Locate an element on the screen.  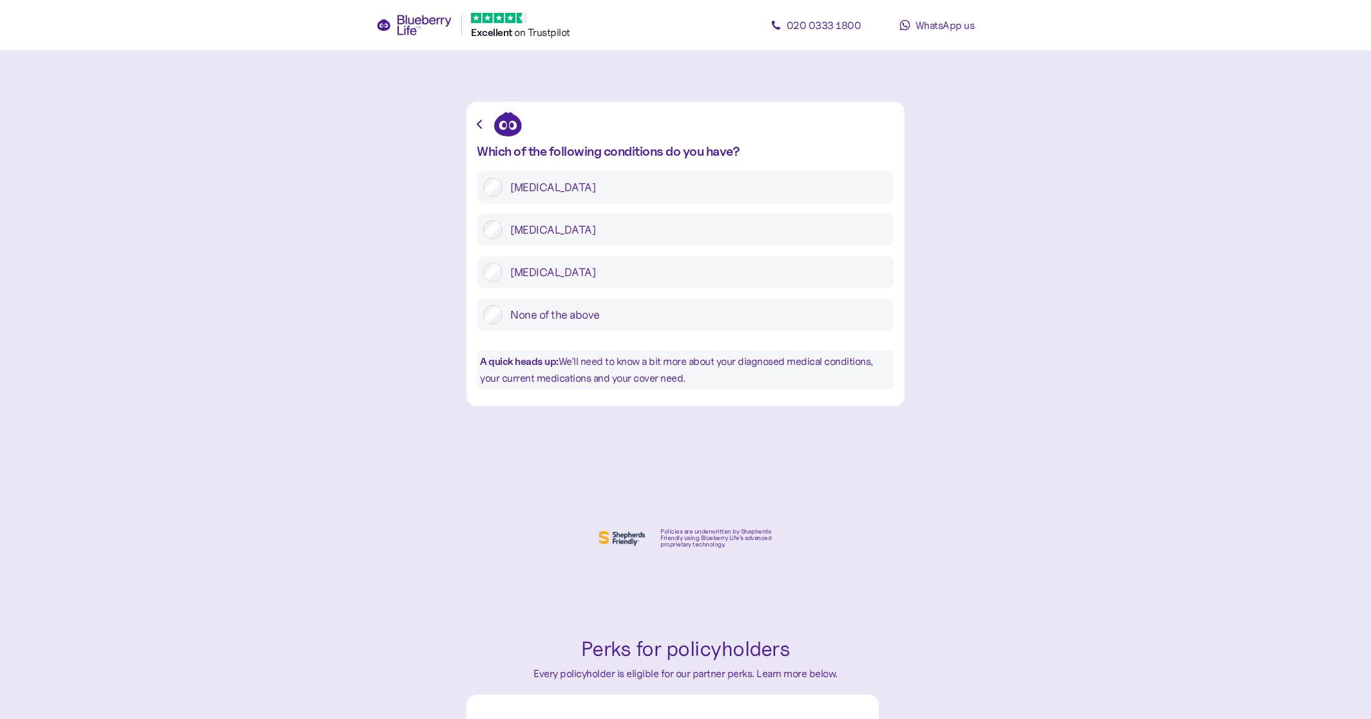
a: 020 0333 1800 is located at coordinates (815, 25).